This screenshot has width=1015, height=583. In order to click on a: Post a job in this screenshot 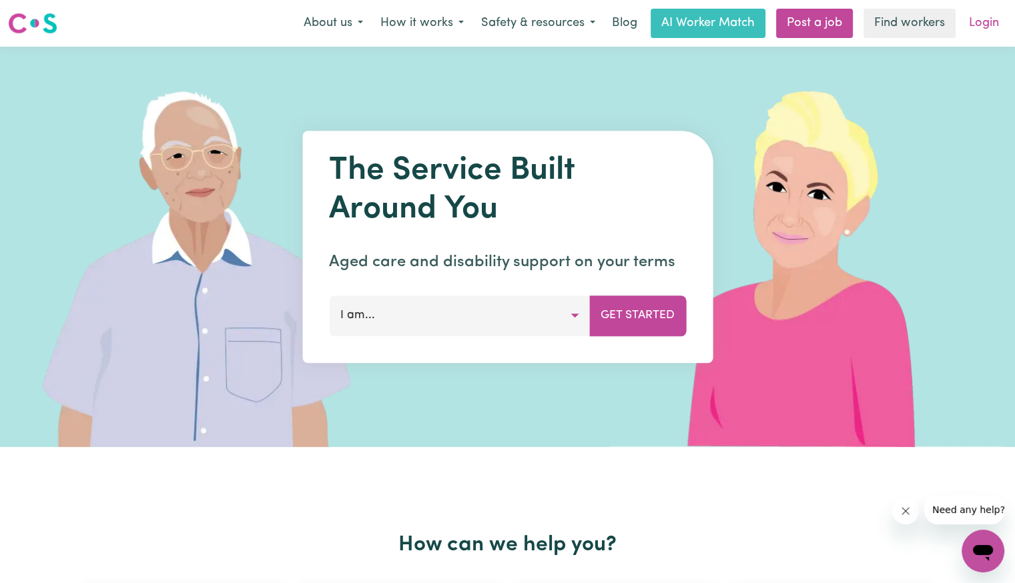, I will do `click(814, 23)`.